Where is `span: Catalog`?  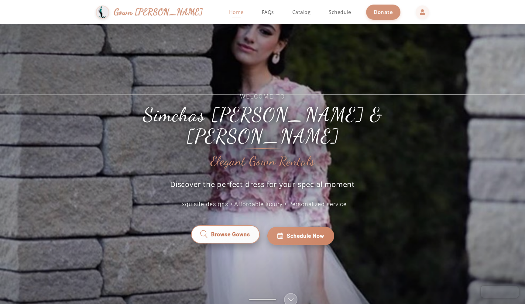 span: Catalog is located at coordinates (301, 12).